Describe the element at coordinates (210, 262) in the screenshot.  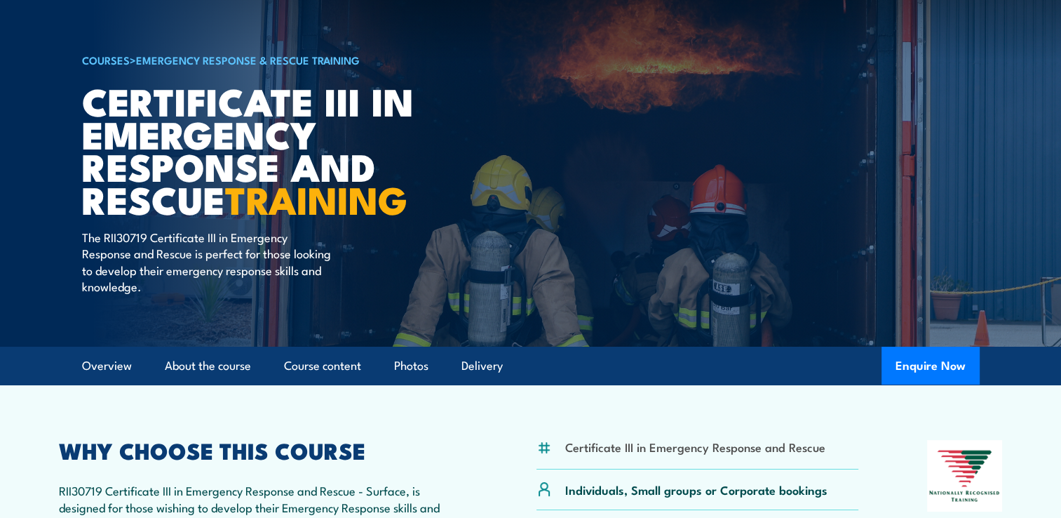
I see `p: The RII30719 Certificate III in Emergency Response and Rescue is perfect for those looking to dev...` at that location.